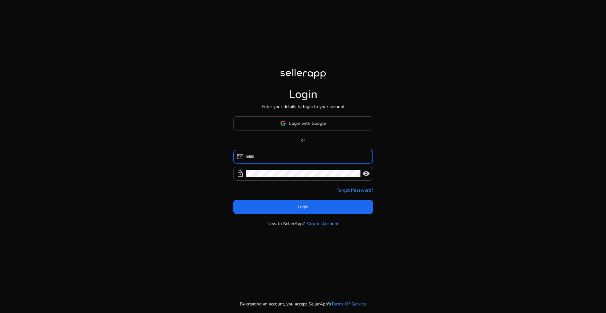 The height and width of the screenshot is (313, 606). Describe the element at coordinates (240, 174) in the screenshot. I see `span: lock` at that location.